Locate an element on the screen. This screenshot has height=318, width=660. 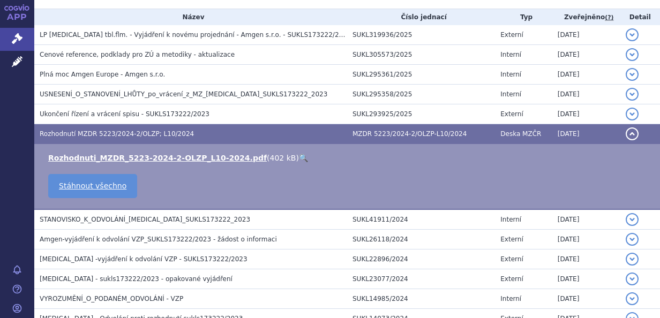
span: VYROZUMĚNÍ_O_PODANÉM_ODVOLÁNÍ - VZP is located at coordinates (111, 299).